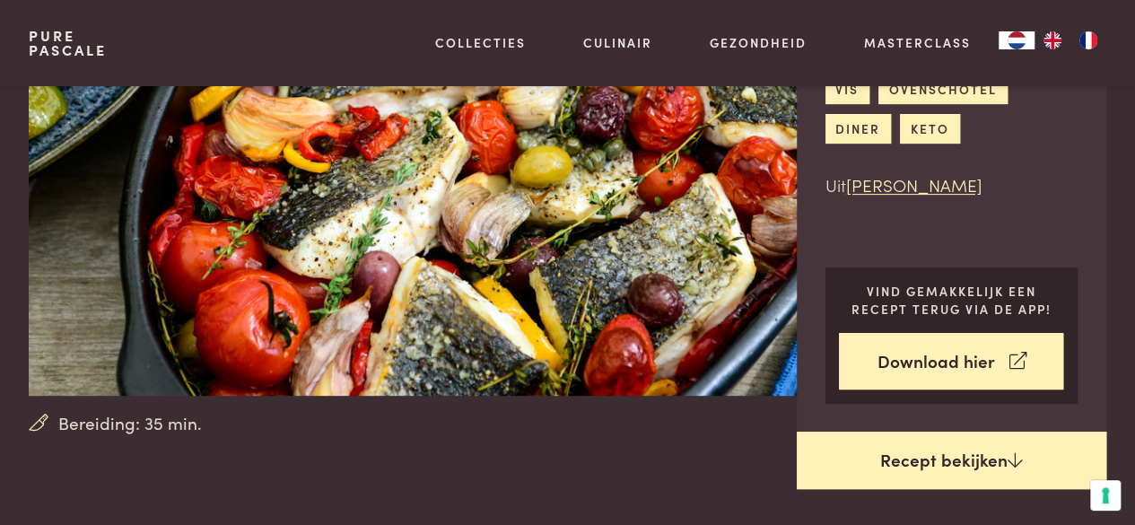 The height and width of the screenshot is (525, 1135). I want to click on a: Gezondheid, so click(758, 42).